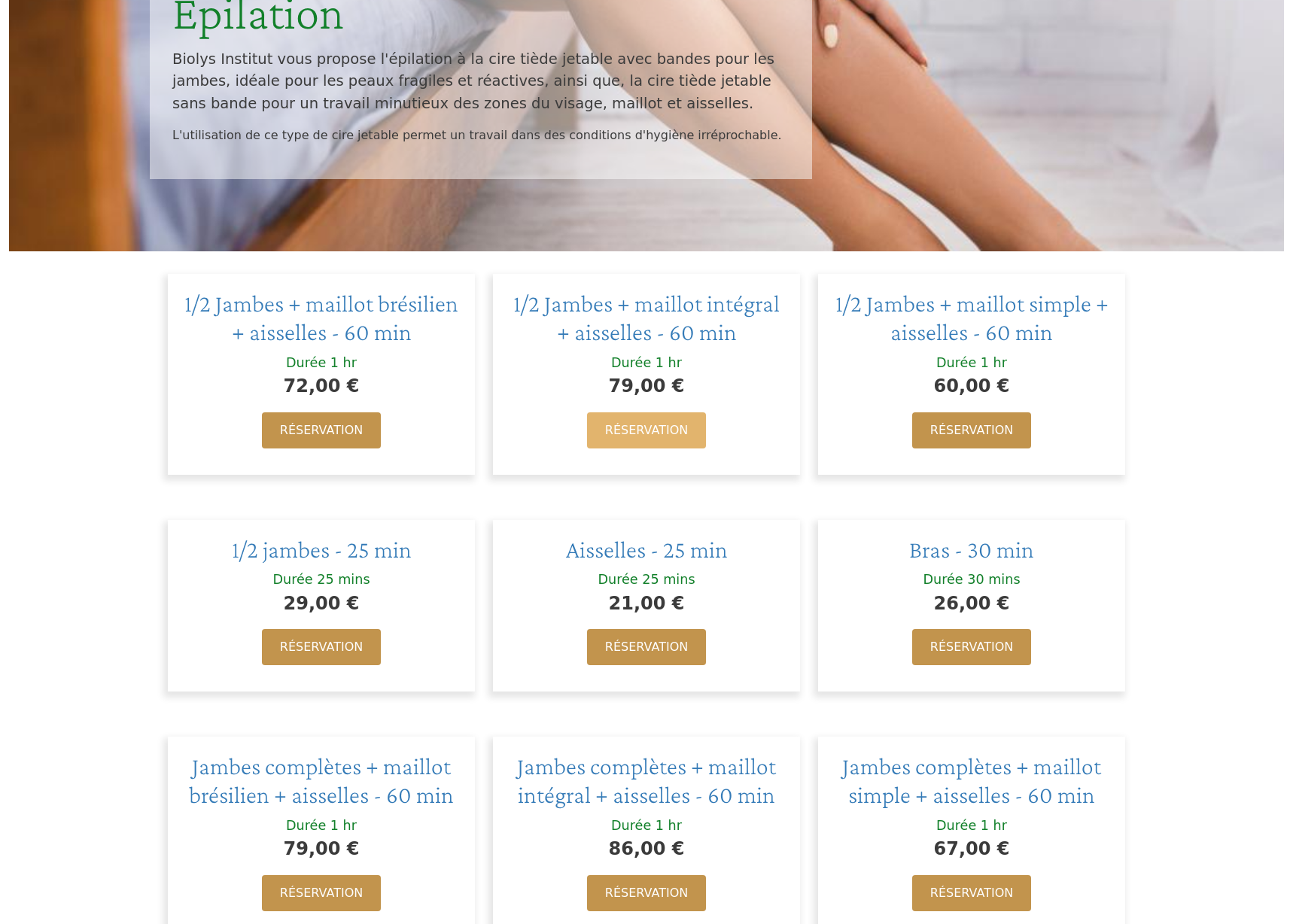 This screenshot has width=1293, height=924. Describe the element at coordinates (646, 780) in the screenshot. I see `span: Jambes complètes + maillot intégral + aisselles - 60 min` at that location.